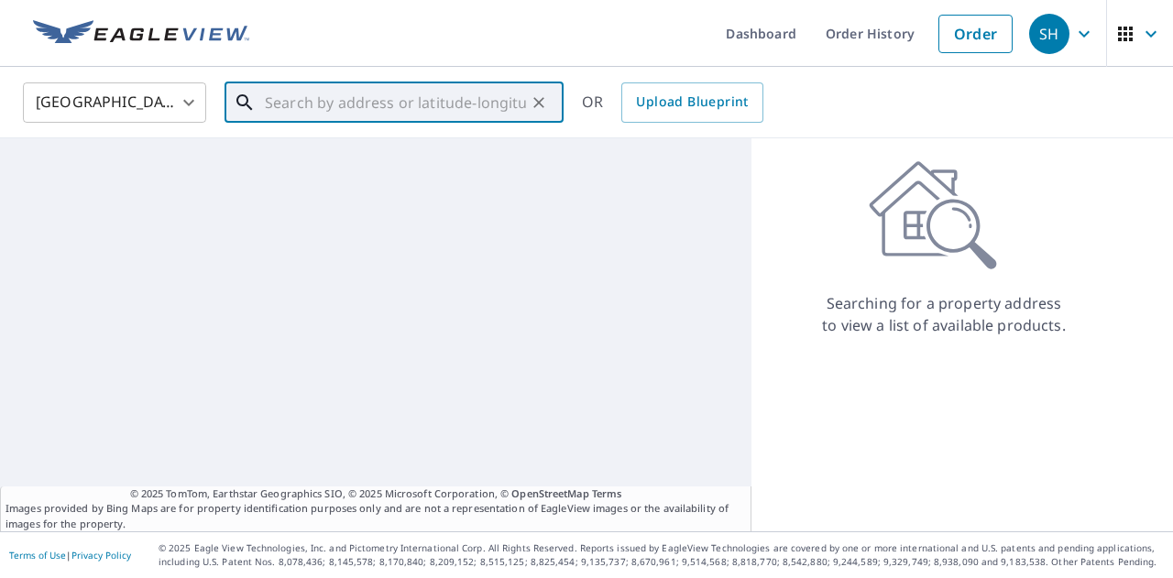 The image size is (1173, 578). Describe the element at coordinates (38, 555) in the screenshot. I see `a: Terms of Use` at that location.